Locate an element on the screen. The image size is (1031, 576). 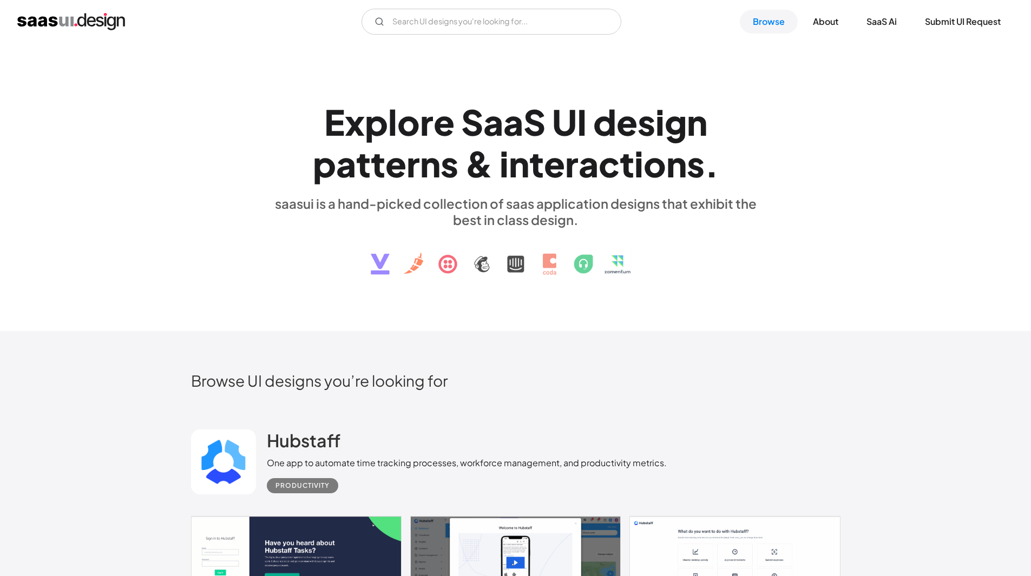
h2: Hubstaff is located at coordinates (303, 440).